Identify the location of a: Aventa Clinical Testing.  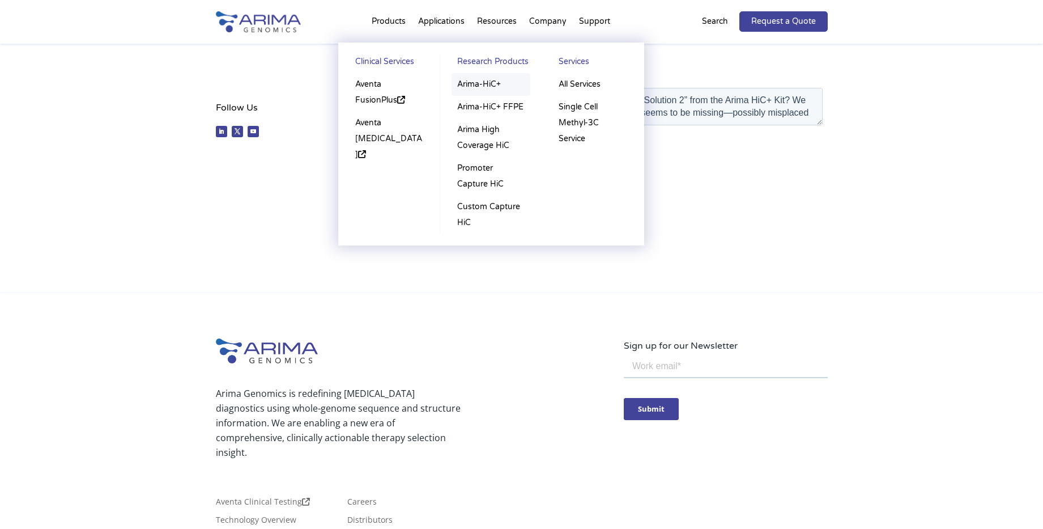
(263, 504).